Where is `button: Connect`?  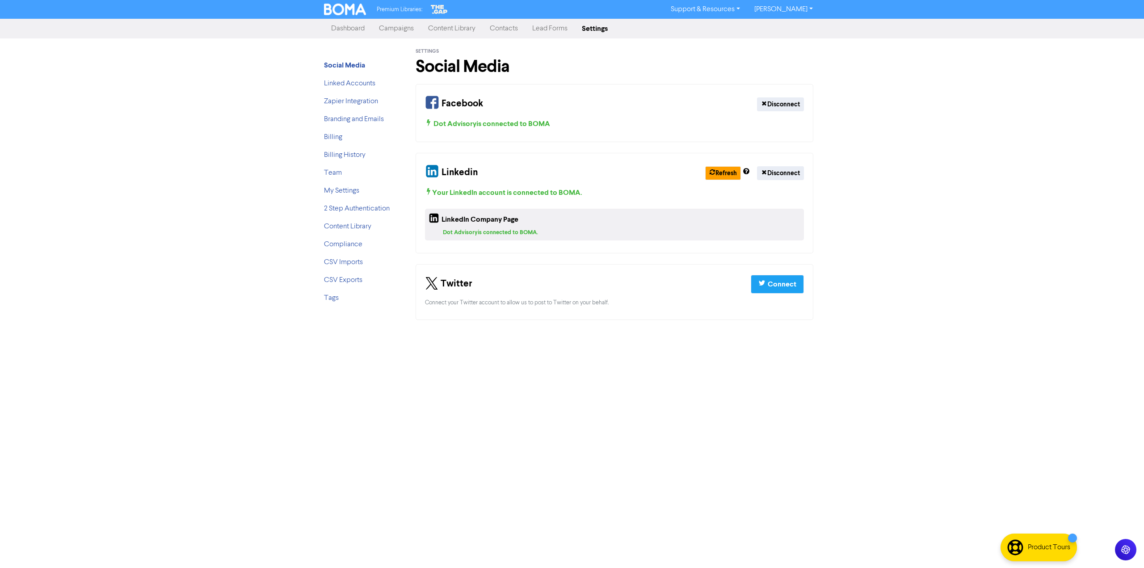
button: Connect is located at coordinates (777, 284).